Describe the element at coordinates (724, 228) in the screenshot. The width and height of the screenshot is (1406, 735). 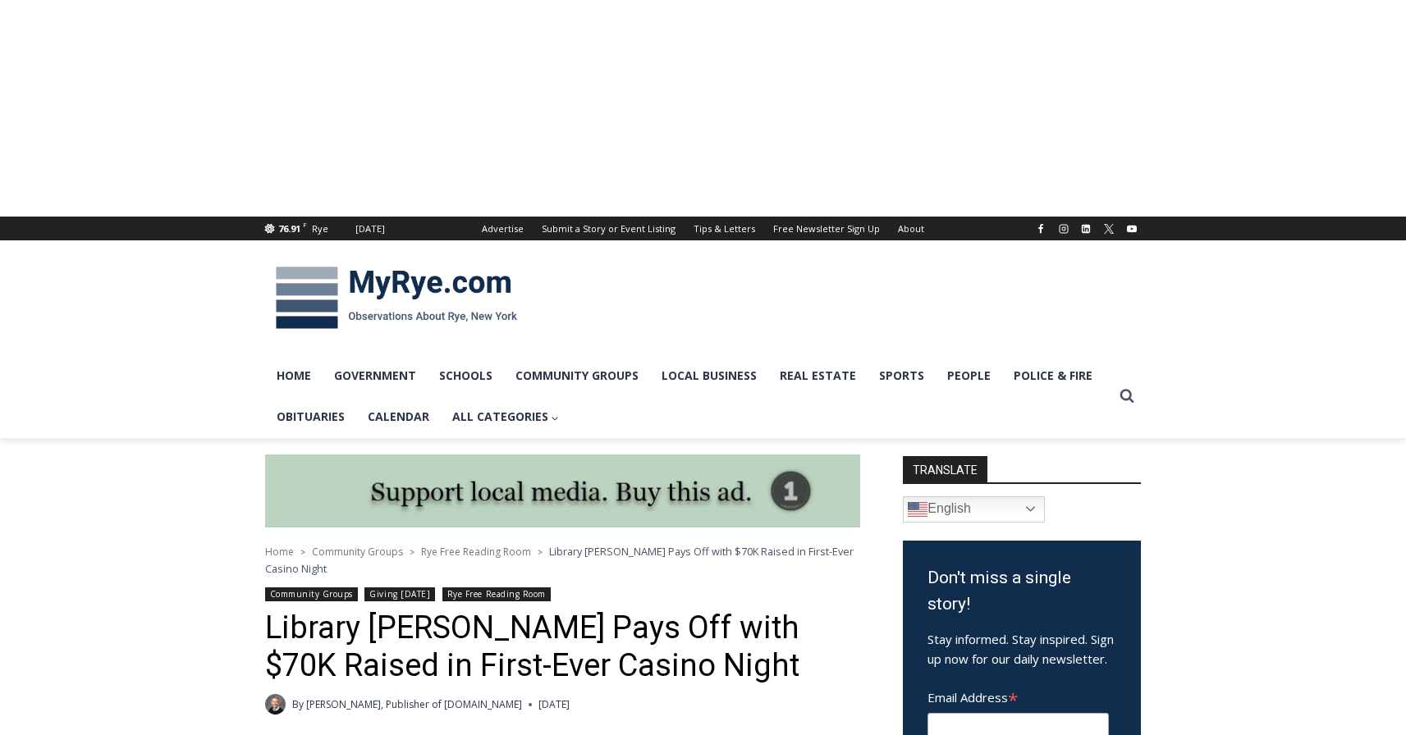
I see `a: Tips & Letters` at that location.